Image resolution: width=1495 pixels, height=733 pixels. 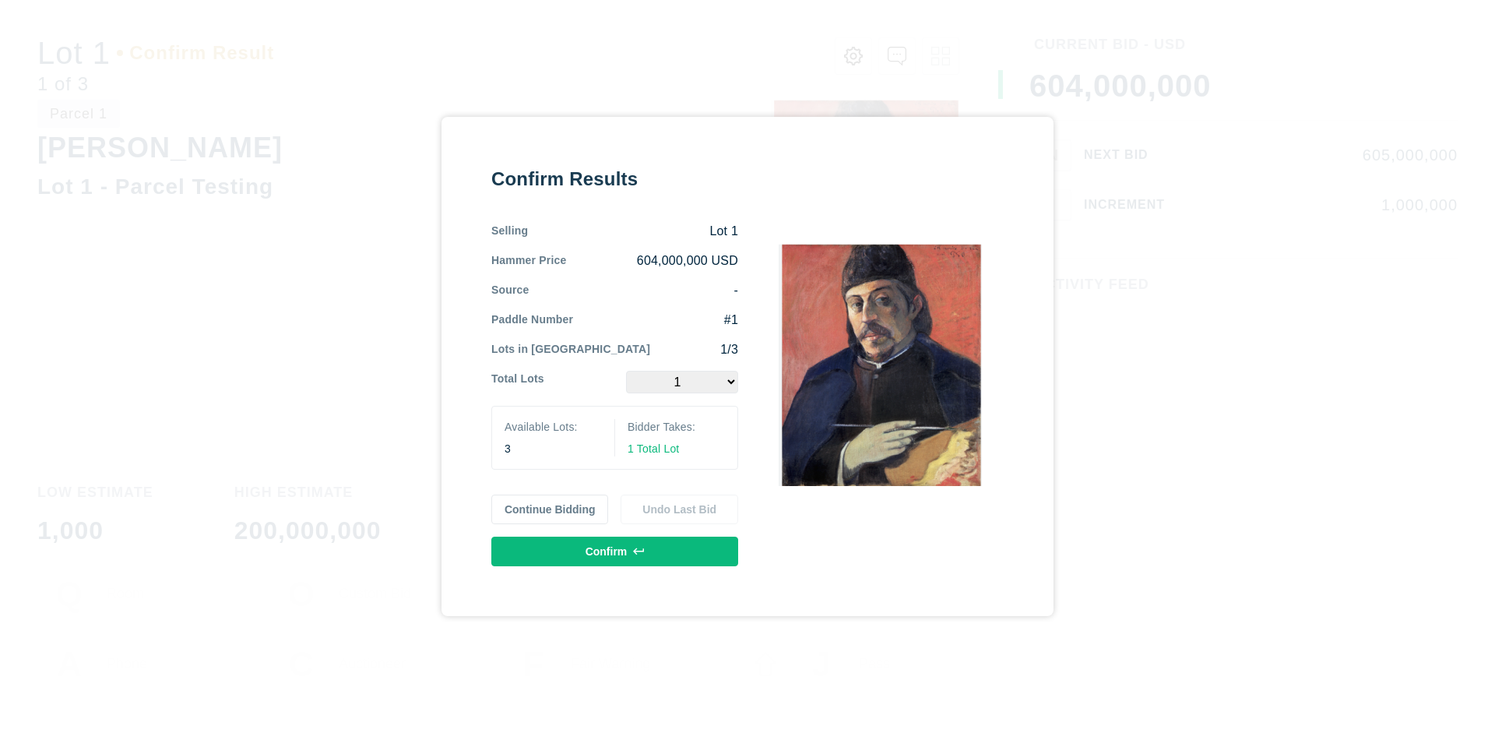 What do you see at coordinates (553, 448) in the screenshot?
I see `div: 3` at bounding box center [553, 448].